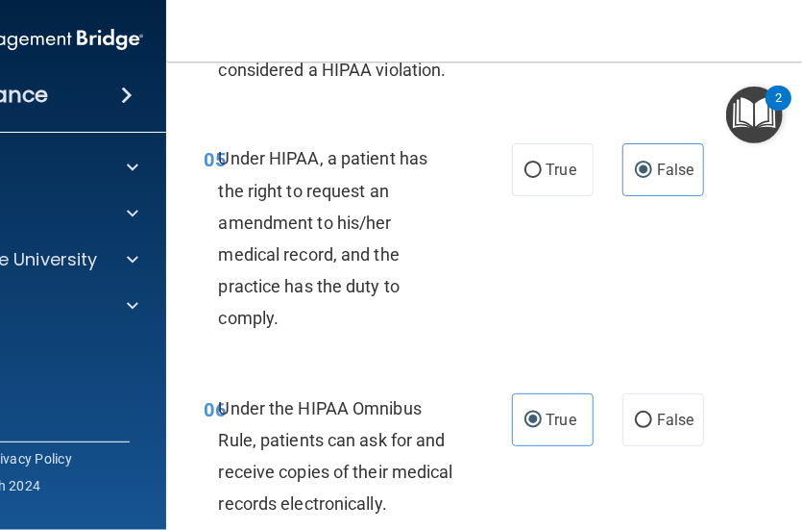 The image size is (802, 530). Describe the element at coordinates (778, 111) in the screenshot. I see `div: 2` at that location.